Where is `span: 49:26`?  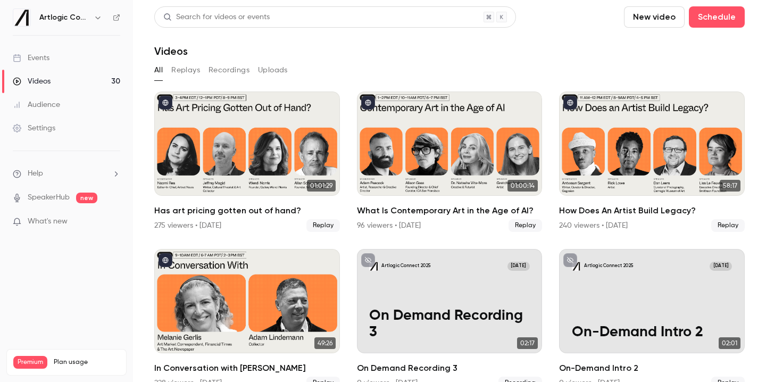 span: 49:26 is located at coordinates (325, 343).